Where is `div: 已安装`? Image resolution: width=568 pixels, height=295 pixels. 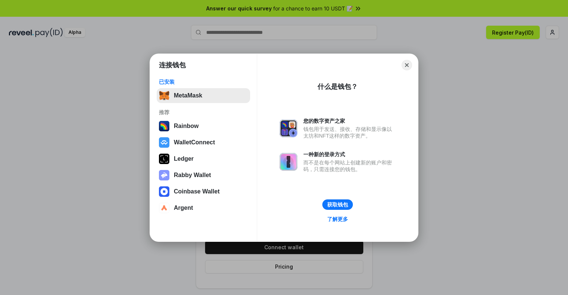 div: 已安装 is located at coordinates (203, 82).